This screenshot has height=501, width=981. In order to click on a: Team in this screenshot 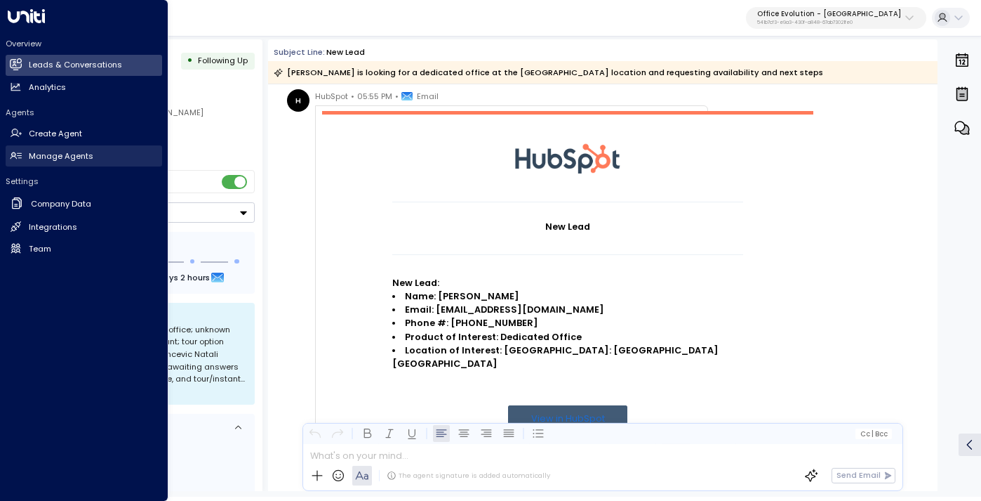, I will do `click(84, 249)`.